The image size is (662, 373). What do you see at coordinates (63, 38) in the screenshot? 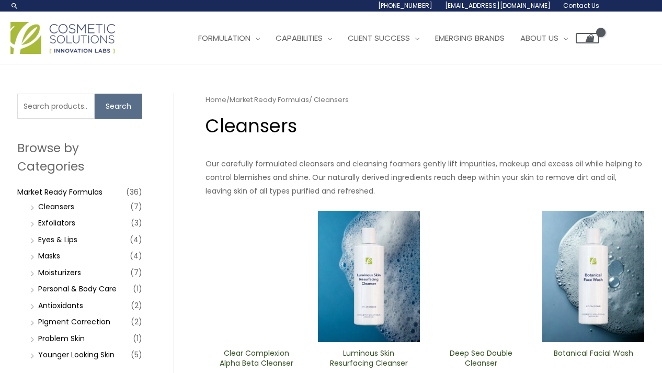
I see `img: Cosmetic Solutions Logo` at bounding box center [63, 38].